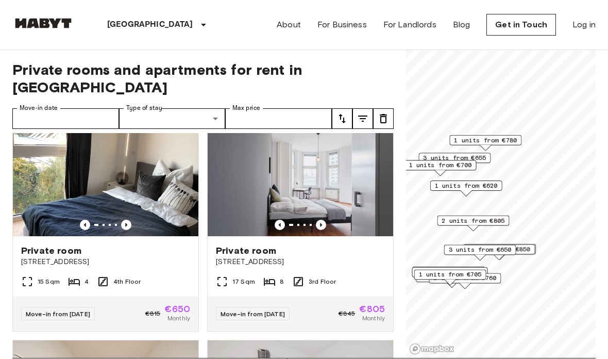 This screenshot has height=359, width=608. I want to click on input: Choose date, so click(65, 119).